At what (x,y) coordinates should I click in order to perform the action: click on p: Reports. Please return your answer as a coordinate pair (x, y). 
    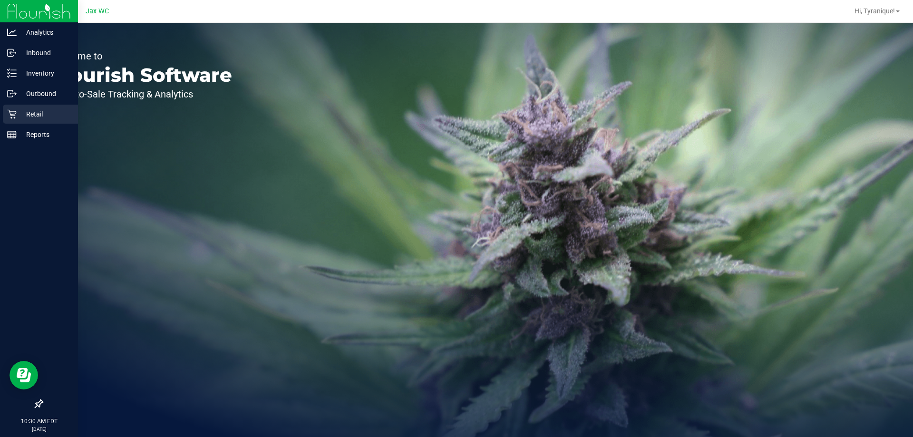
    Looking at the image, I should click on (45, 135).